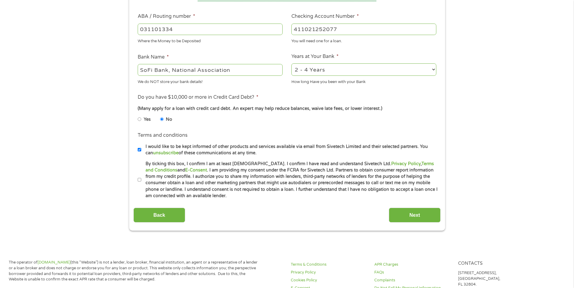 This screenshot has width=574, height=288. I want to click on input: 263177916, so click(210, 29).